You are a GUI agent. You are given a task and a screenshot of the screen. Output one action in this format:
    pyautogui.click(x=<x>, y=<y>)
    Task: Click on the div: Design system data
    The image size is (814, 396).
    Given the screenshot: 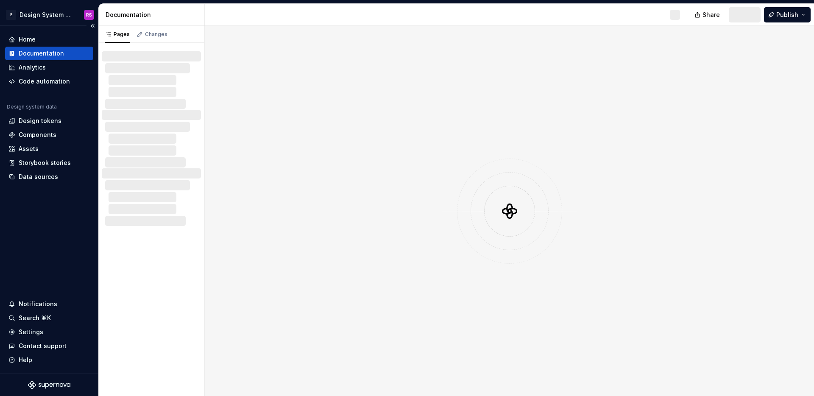 What is the action you would take?
    pyautogui.click(x=32, y=107)
    